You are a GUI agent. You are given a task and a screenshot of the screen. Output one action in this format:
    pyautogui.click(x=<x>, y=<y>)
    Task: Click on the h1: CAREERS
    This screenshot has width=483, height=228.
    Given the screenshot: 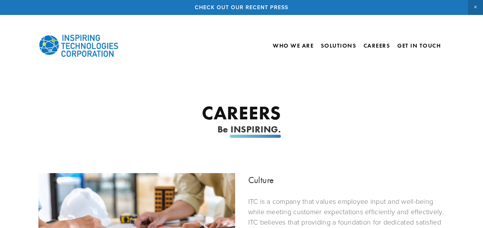 What is the action you would take?
    pyautogui.click(x=241, y=113)
    